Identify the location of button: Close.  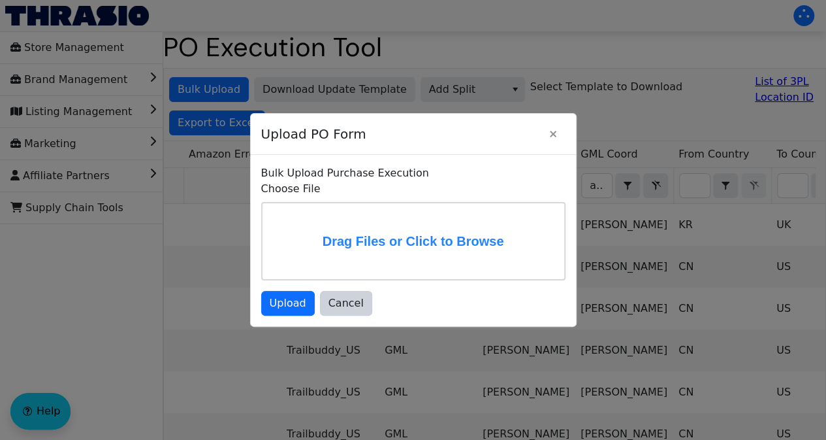
(553, 134).